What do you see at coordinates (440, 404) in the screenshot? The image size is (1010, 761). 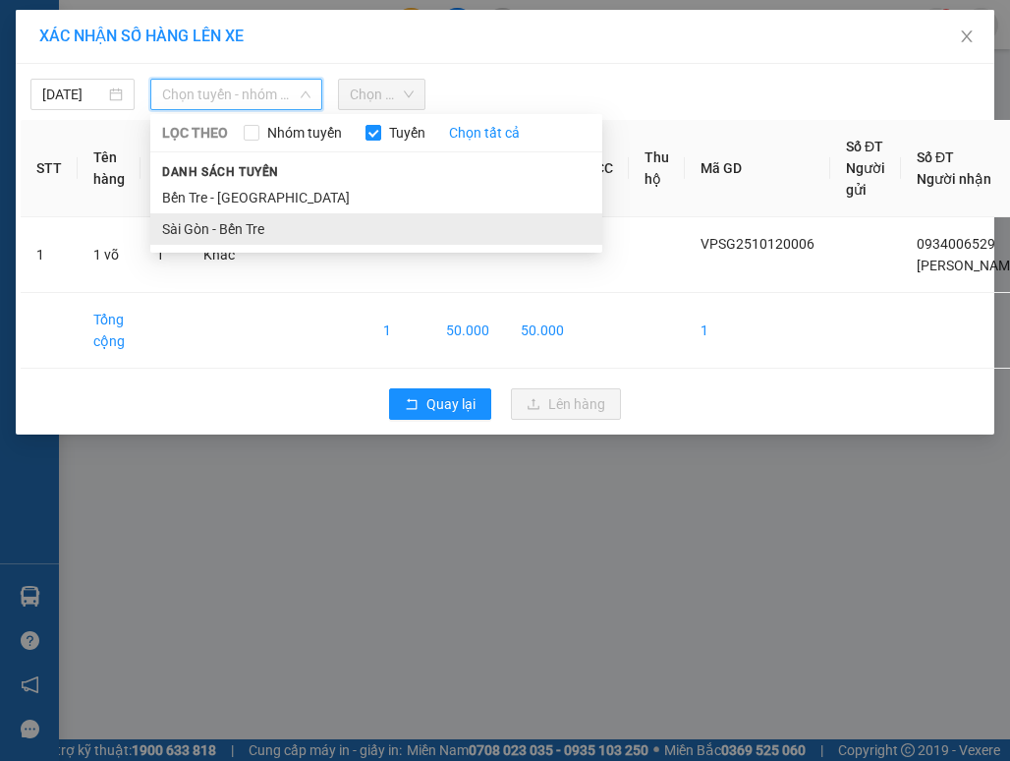 I see `button: rollbackQuay lại` at bounding box center [440, 404].